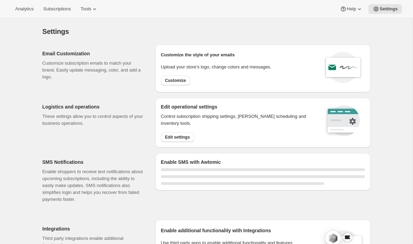 This screenshot has width=413, height=244. Describe the element at coordinates (351, 9) in the screenshot. I see `button: Help` at that location.